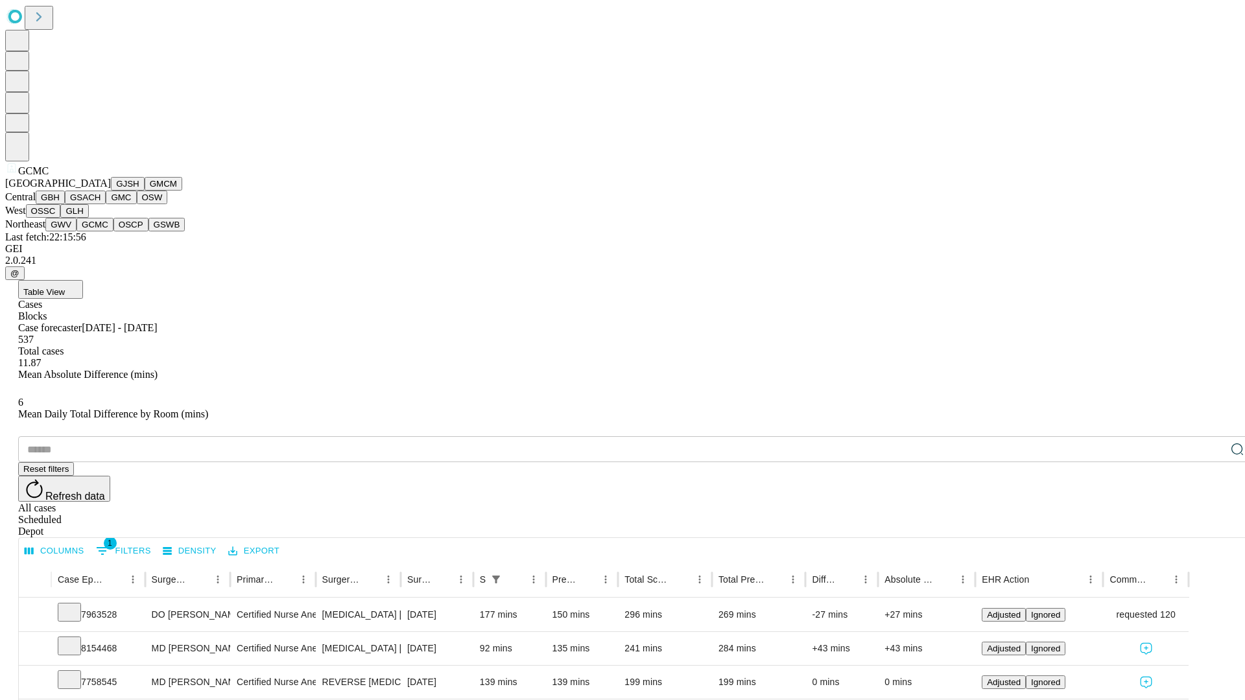  I want to click on div: +27 mins, so click(927, 615).